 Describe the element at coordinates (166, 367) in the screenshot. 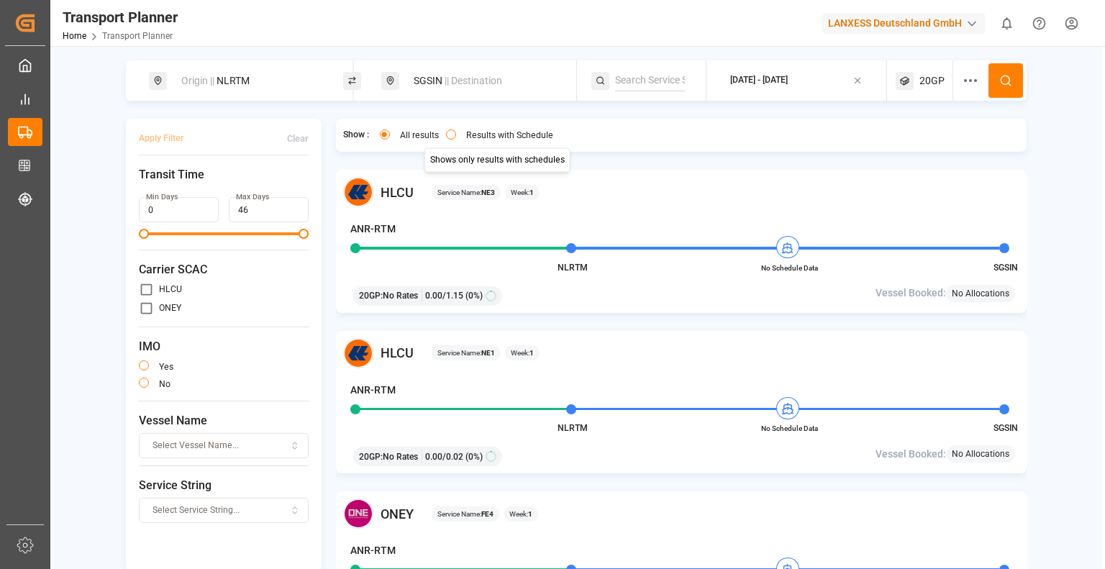

I see `label: yes` at that location.